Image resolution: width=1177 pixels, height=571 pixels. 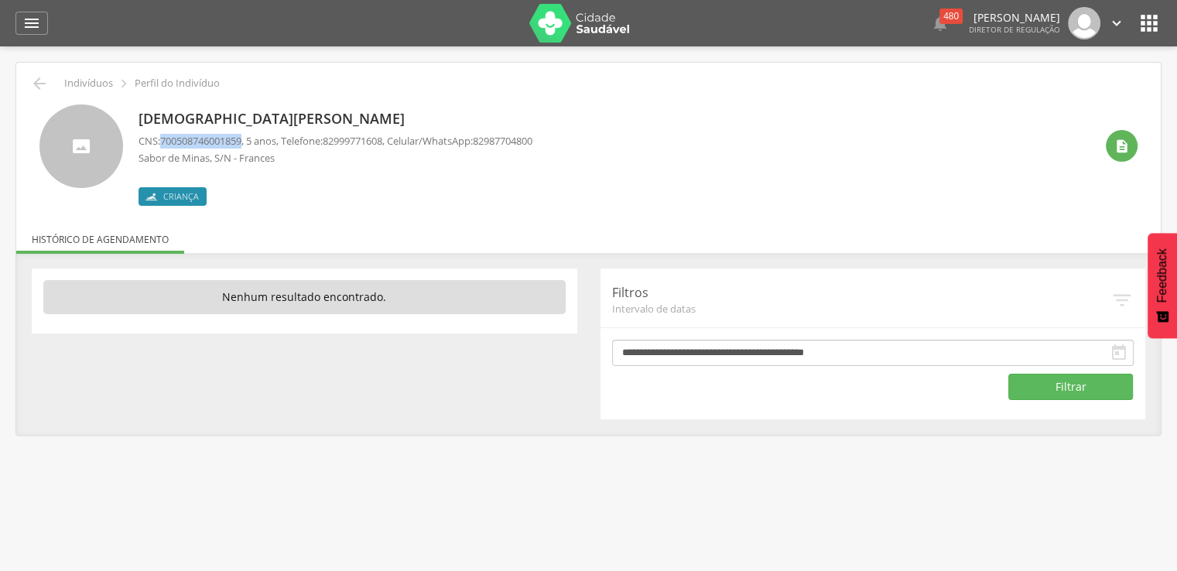 What do you see at coordinates (200, 141) in the screenshot?
I see `span: 700508746001859` at bounding box center [200, 141].